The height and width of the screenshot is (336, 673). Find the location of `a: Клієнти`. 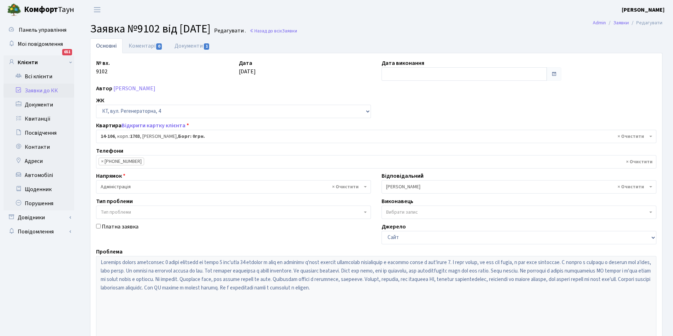

a: Клієнти is located at coordinates (39, 62).